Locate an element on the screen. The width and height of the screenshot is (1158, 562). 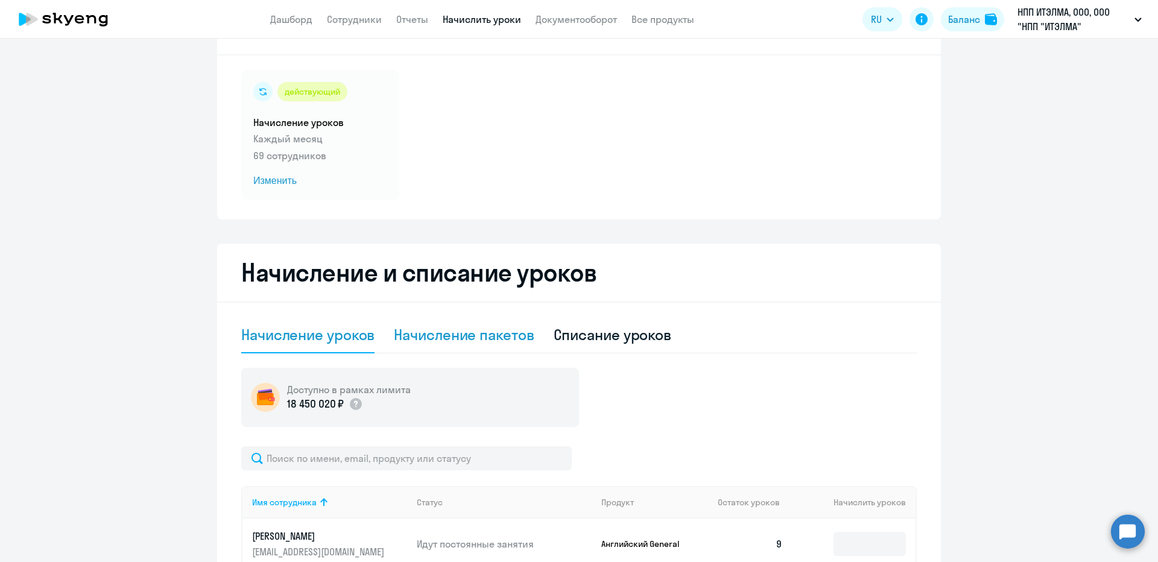
div: Начисление пакетов is located at coordinates (464, 335).